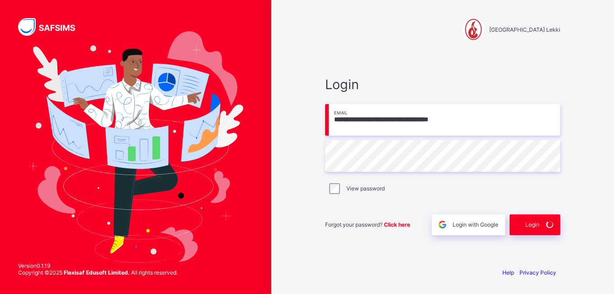  What do you see at coordinates (442, 224) in the screenshot?
I see `img: google.396cfc9801f0270233282035f929180a.svg` at bounding box center [442, 224].